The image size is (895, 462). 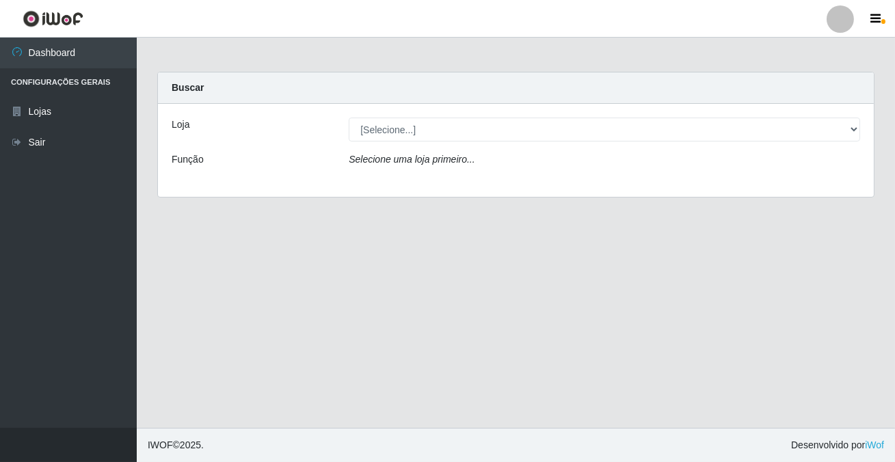 I want to click on img: CoreUI Logo, so click(x=53, y=18).